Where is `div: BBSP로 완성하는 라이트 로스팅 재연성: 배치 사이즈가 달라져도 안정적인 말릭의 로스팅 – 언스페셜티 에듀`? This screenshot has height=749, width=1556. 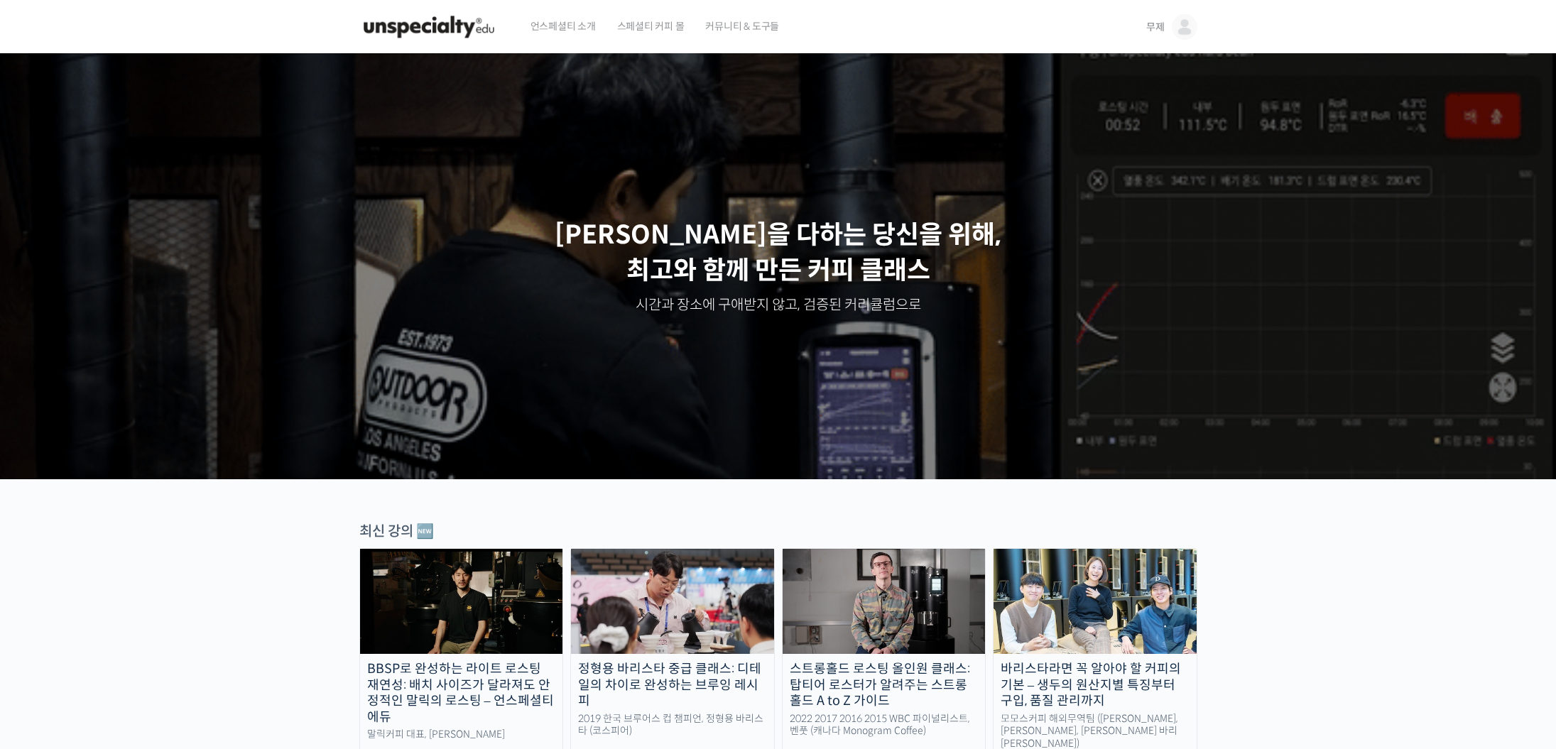 div: BBSP로 완성하는 라이트 로스팅 재연성: 배치 사이즈가 달라져도 안정적인 말릭의 로스팅 – 언스페셜티 에듀 is located at coordinates (462, 693).